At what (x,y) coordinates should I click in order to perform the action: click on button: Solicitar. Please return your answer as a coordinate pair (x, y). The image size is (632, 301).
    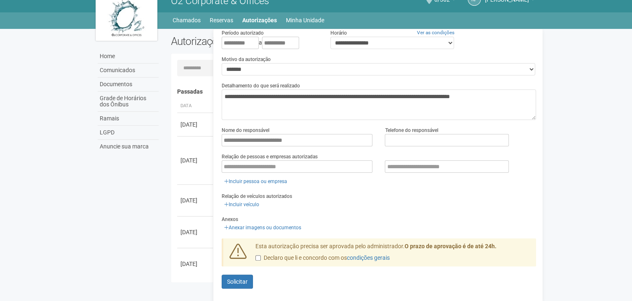
    Looking at the image, I should click on (237, 281).